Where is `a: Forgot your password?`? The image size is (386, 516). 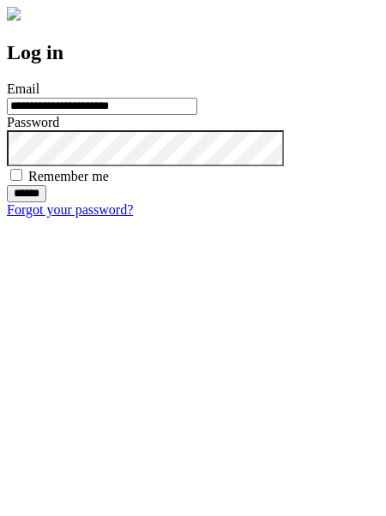 a: Forgot your password? is located at coordinates (69, 209).